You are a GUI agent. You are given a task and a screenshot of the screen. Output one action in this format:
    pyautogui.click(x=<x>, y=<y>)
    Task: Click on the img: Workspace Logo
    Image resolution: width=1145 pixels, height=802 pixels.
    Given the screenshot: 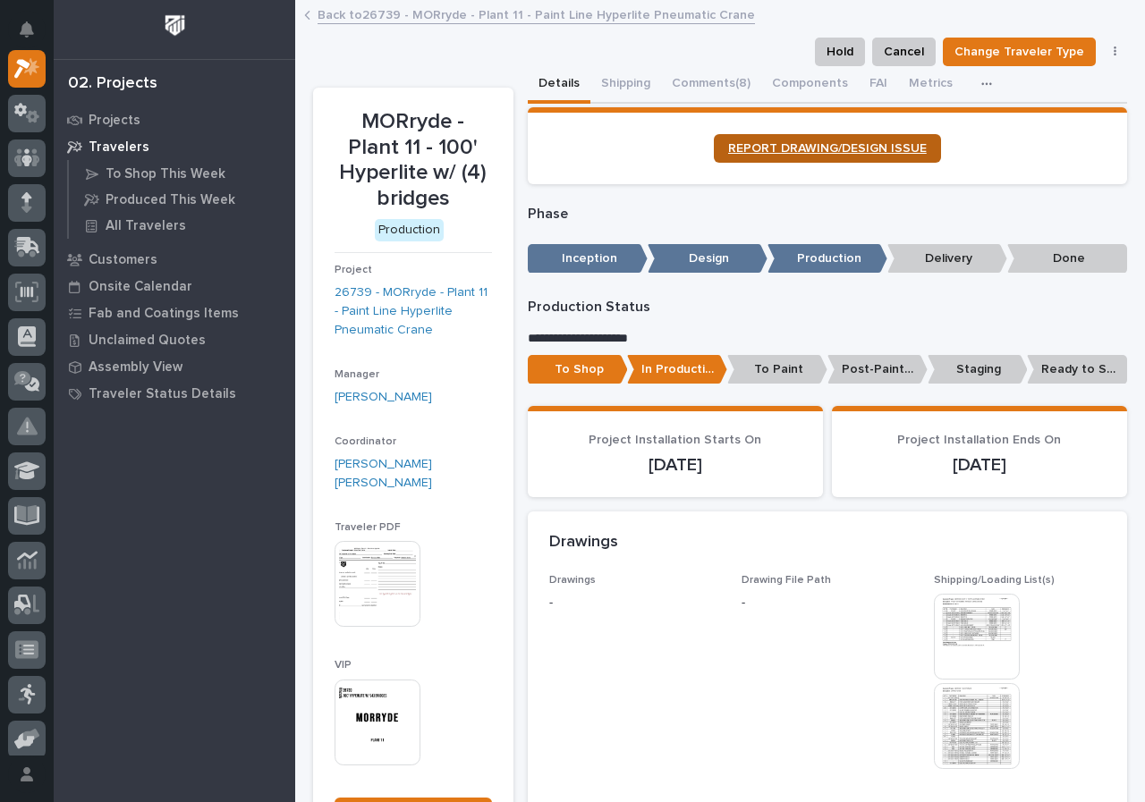 What is the action you would take?
    pyautogui.click(x=174, y=25)
    